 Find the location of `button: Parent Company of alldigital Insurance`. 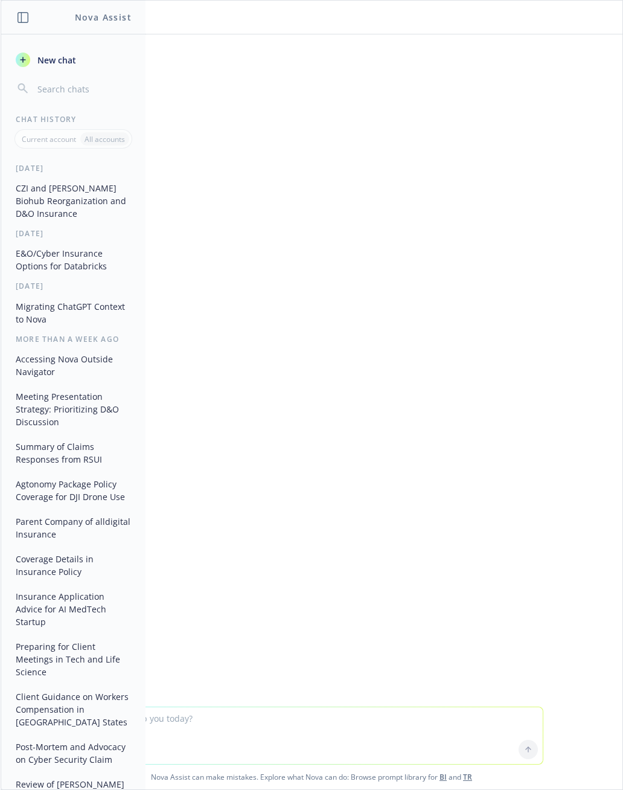

button: Parent Company of alldigital Insurance is located at coordinates (73, 528).